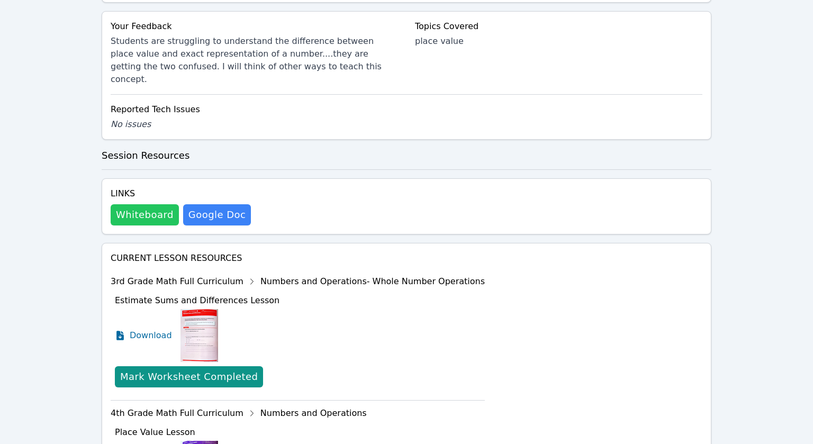  Describe the element at coordinates (254, 60) in the screenshot. I see `div: Students are struggling to understand the difference between place value and exact representation...` at that location.